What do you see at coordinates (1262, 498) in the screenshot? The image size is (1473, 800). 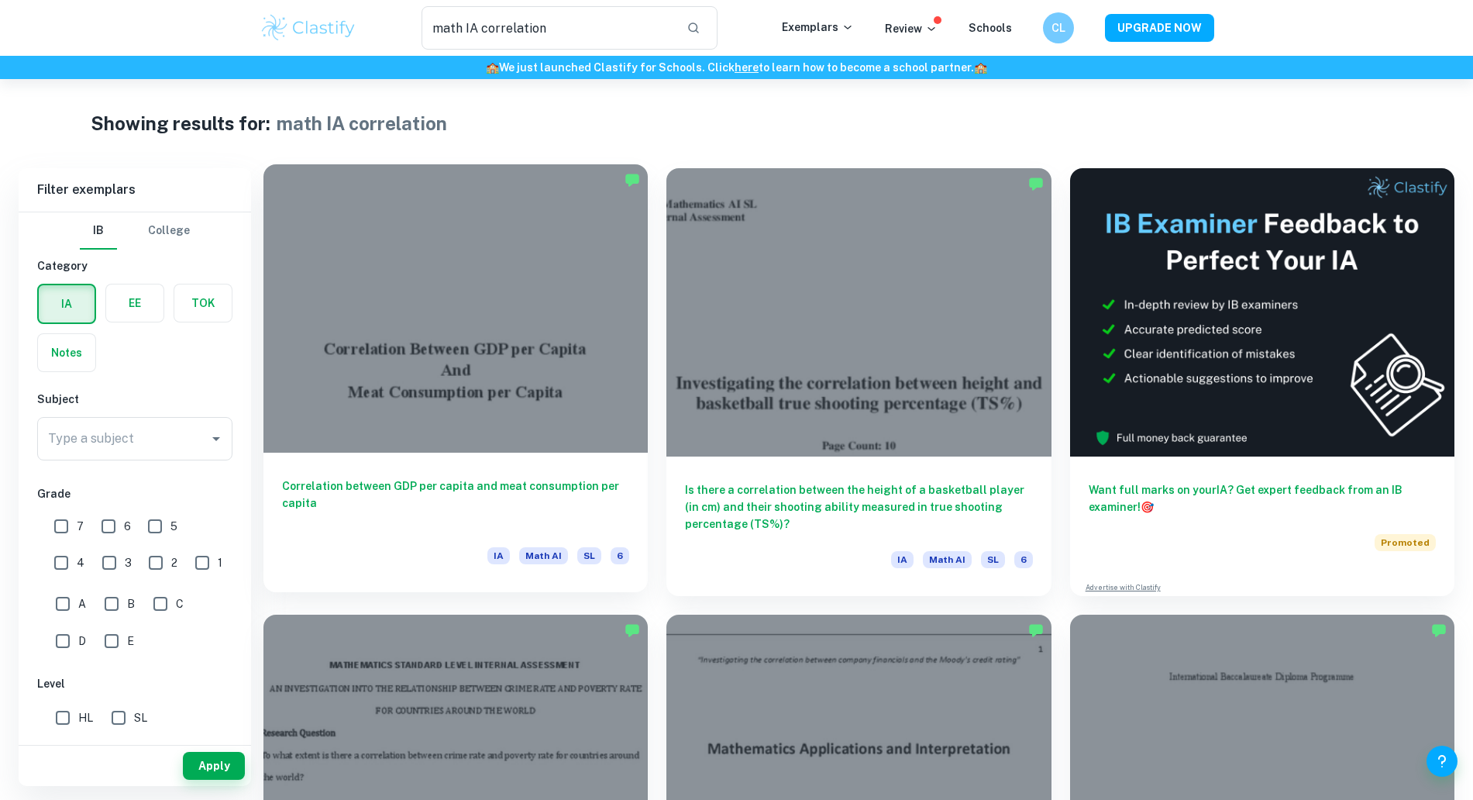 I see `h6: Want full marks on your IA ? Get expert feedback from an IB examiner!` at bounding box center [1262, 498].